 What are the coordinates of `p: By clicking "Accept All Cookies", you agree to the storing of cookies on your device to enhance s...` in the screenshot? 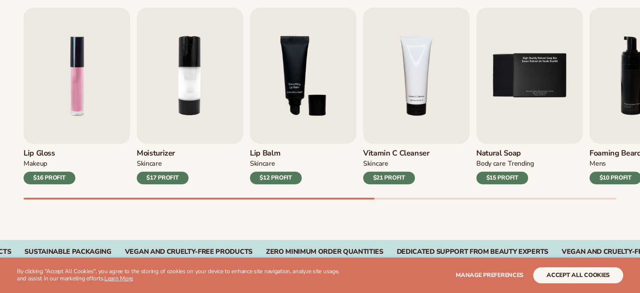 It's located at (183, 275).